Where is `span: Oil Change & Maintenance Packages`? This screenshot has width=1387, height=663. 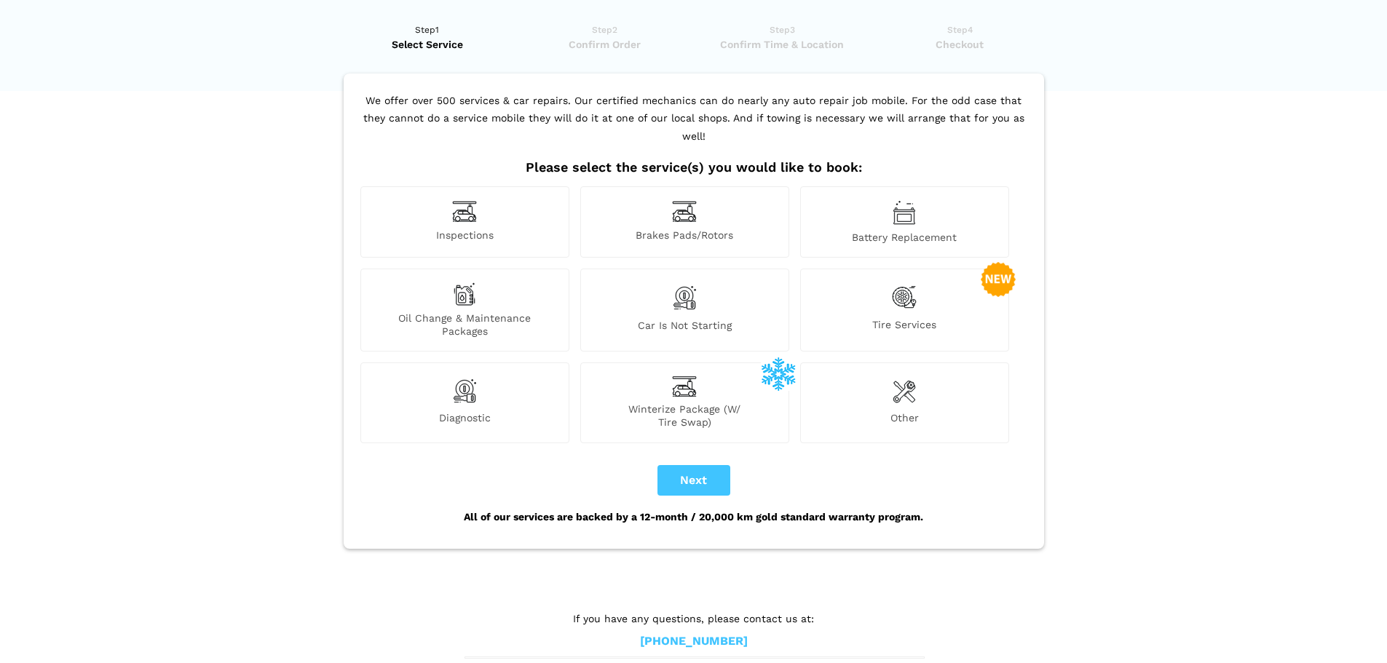
span: Oil Change & Maintenance Packages is located at coordinates (465, 325).